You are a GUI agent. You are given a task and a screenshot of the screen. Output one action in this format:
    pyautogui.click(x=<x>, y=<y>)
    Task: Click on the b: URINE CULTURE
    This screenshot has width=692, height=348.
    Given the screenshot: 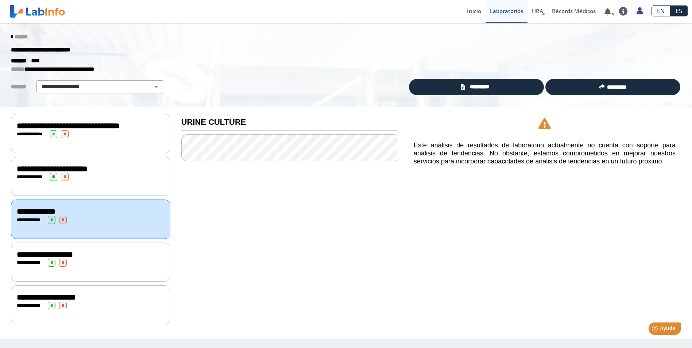 What is the action you would take?
    pyautogui.click(x=214, y=122)
    